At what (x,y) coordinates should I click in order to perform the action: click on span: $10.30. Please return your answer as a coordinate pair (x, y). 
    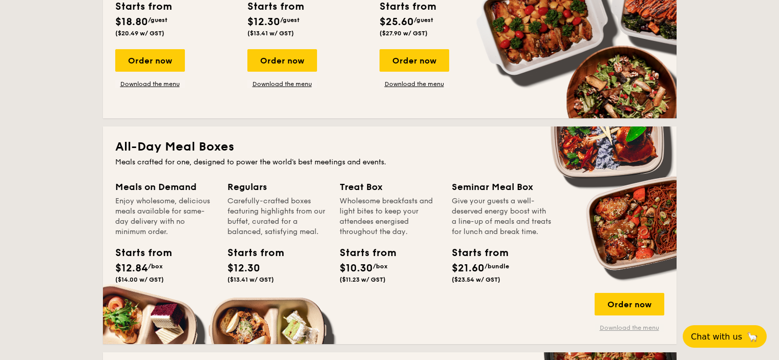
    Looking at the image, I should click on (356, 268).